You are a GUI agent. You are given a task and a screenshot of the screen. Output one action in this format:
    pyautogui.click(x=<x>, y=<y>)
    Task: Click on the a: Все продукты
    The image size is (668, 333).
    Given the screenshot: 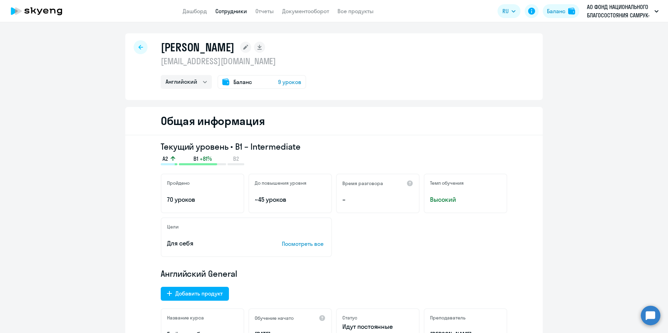 What is the action you would take?
    pyautogui.click(x=355, y=11)
    